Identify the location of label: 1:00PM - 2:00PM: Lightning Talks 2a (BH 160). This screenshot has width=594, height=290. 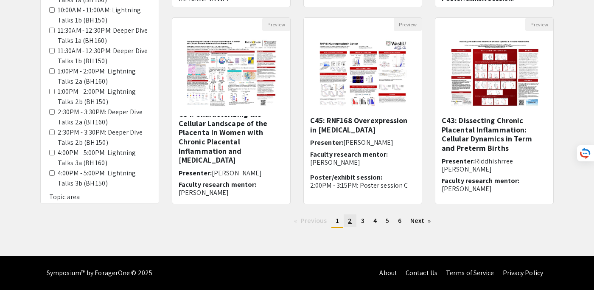
(104, 76).